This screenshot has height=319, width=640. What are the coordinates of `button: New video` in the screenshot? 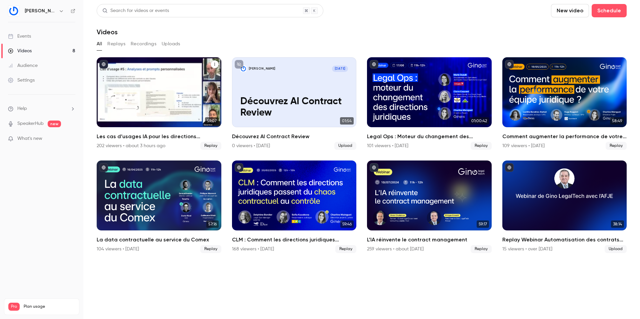 It's located at (570, 11).